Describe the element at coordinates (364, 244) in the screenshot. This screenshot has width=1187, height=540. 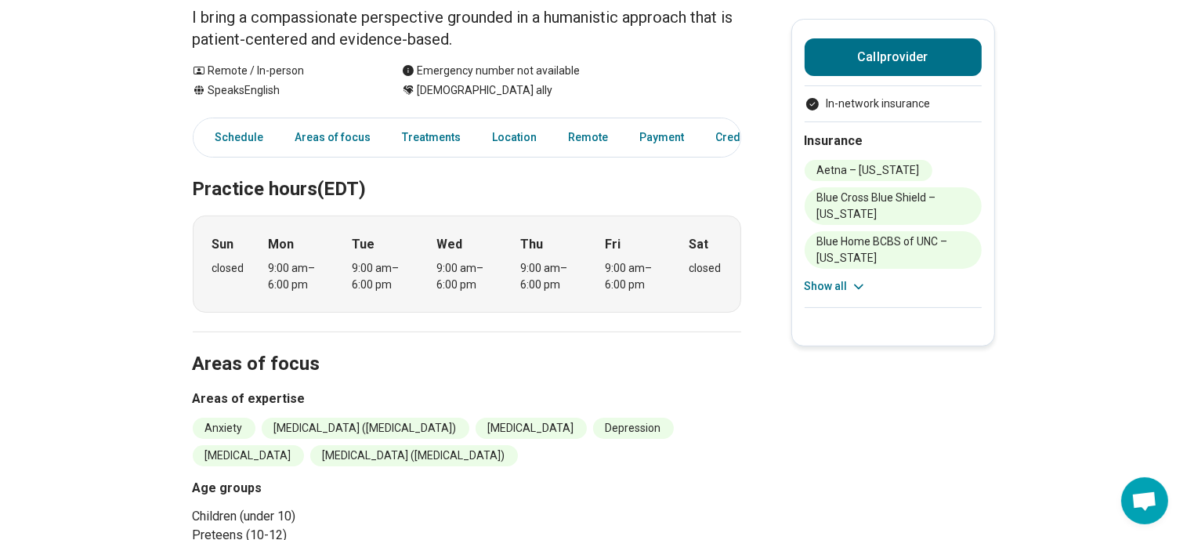
I see `strong: Tue` at that location.